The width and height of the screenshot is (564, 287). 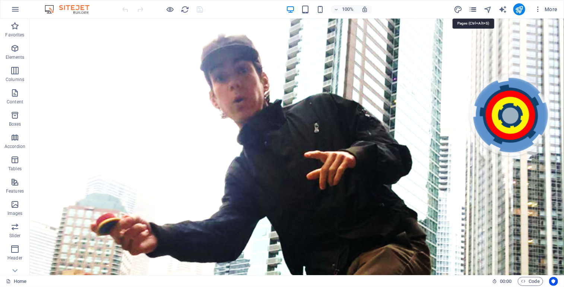 What do you see at coordinates (545, 9) in the screenshot?
I see `span: More` at bounding box center [545, 9].